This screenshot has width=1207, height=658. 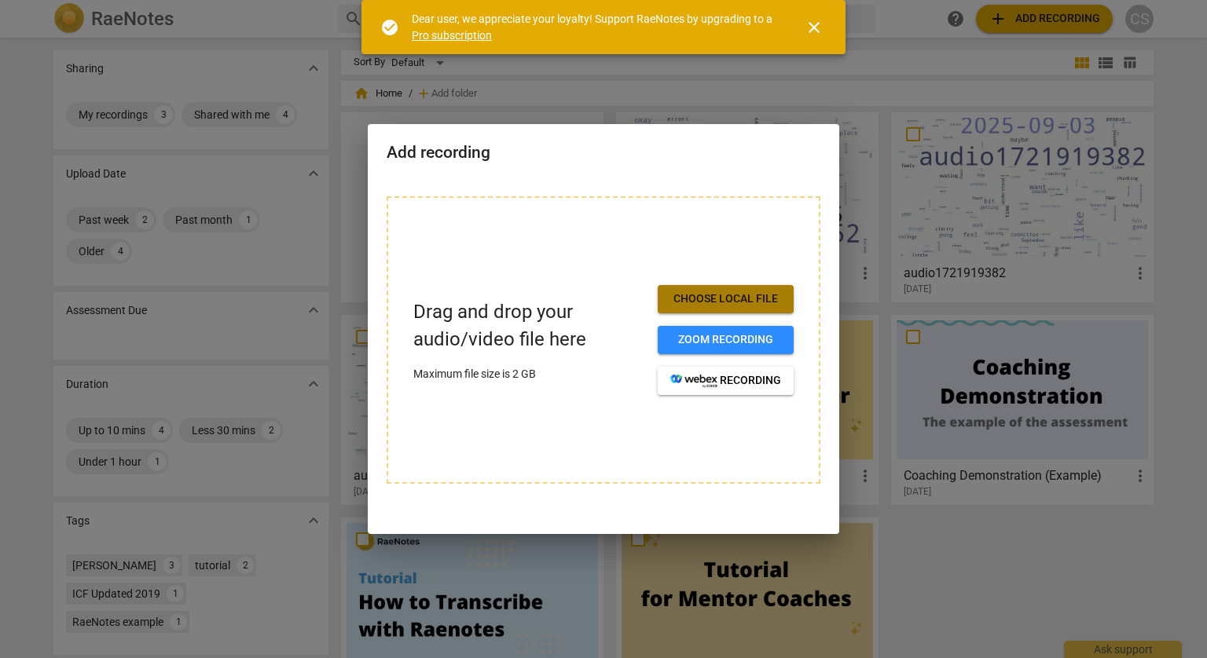 What do you see at coordinates (529, 374) in the screenshot?
I see `p: Maximum file size is 2 GB` at bounding box center [529, 374].